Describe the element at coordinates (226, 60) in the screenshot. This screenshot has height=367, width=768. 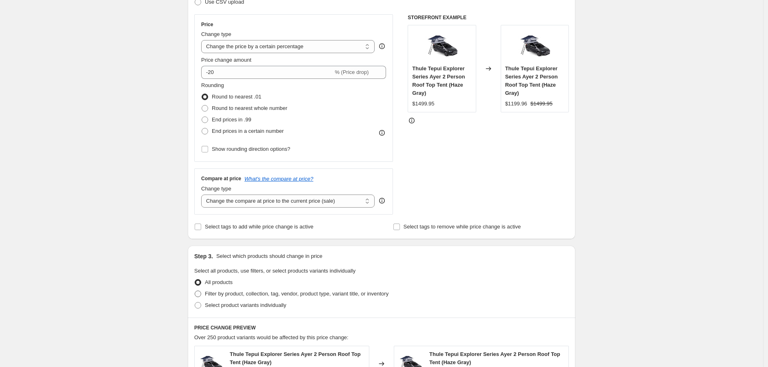
I see `span: Price change amount` at that location.